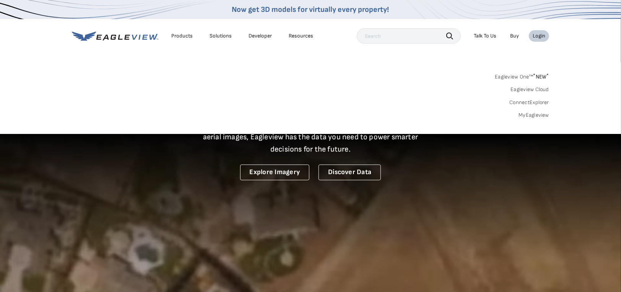 Image resolution: width=621 pixels, height=292 pixels. What do you see at coordinates (530, 89) in the screenshot?
I see `a: Eagleview Cloud` at bounding box center [530, 89].